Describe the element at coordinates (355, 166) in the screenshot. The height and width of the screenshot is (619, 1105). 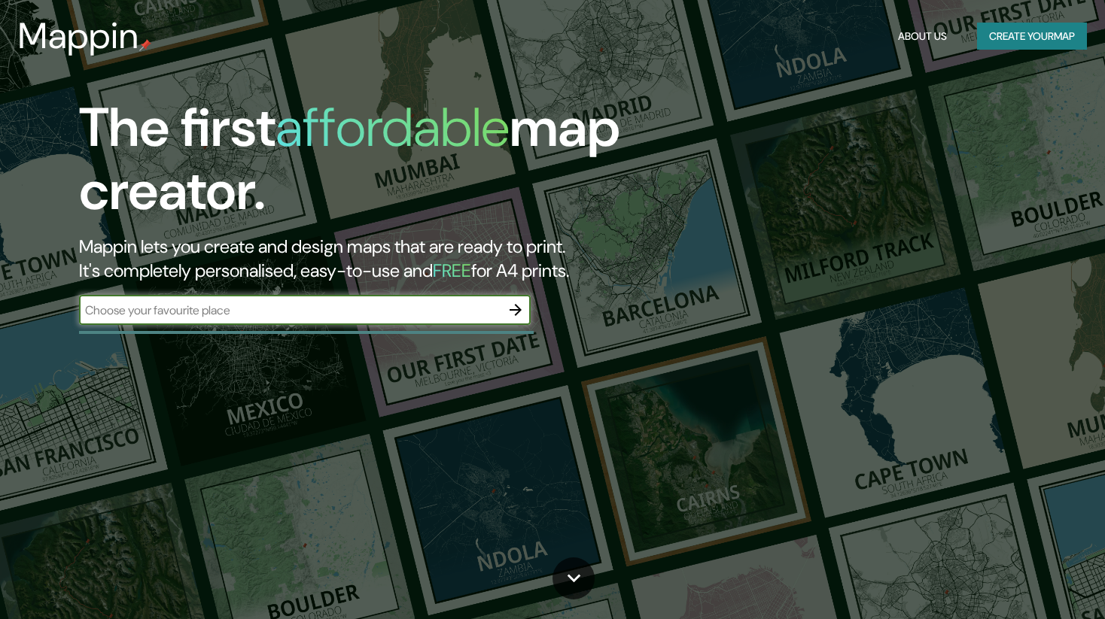
I see `h1: The first map creator.` at that location.